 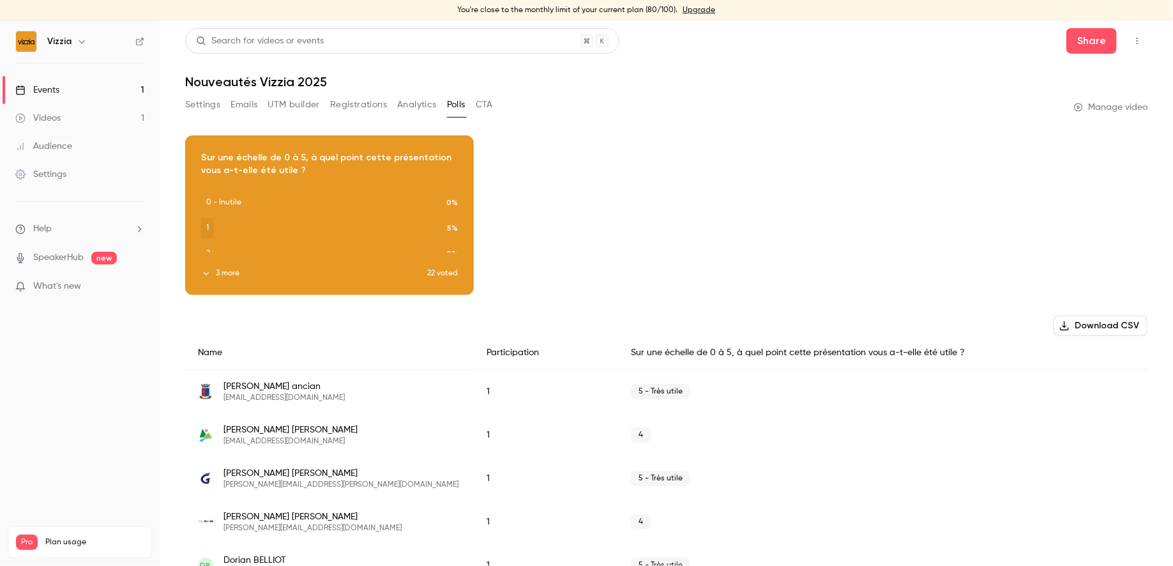 I want to click on button: Share, so click(x=1091, y=41).